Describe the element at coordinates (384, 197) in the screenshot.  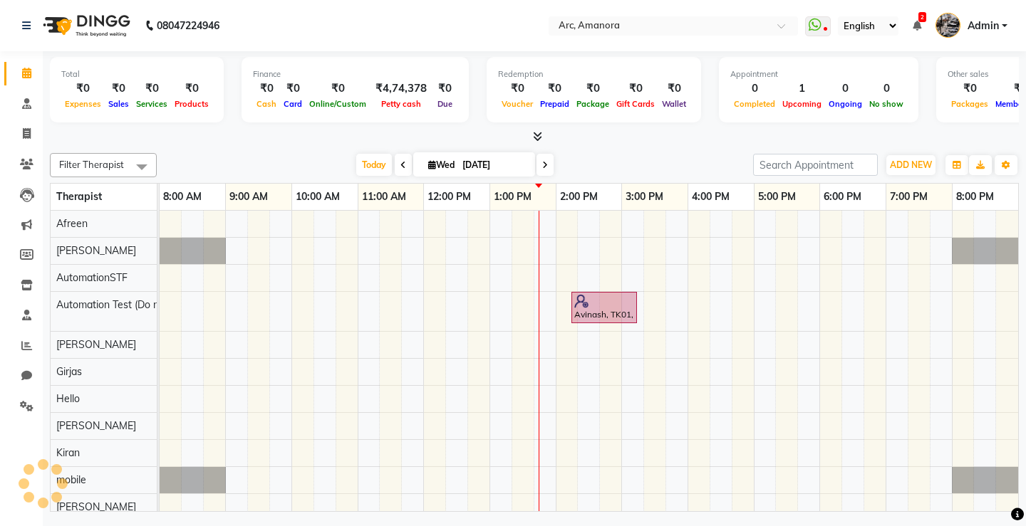
I see `a: 11:00 AM` at that location.